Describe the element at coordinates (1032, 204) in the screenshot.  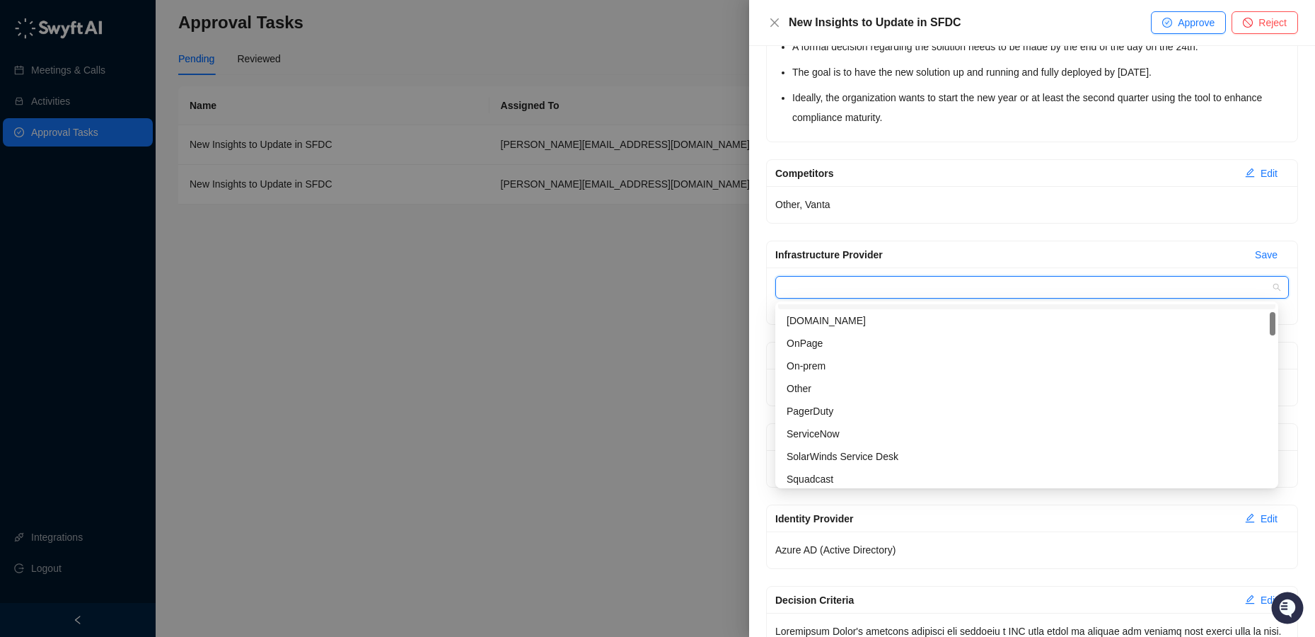
I see `p: Other, Vanta` at that location.